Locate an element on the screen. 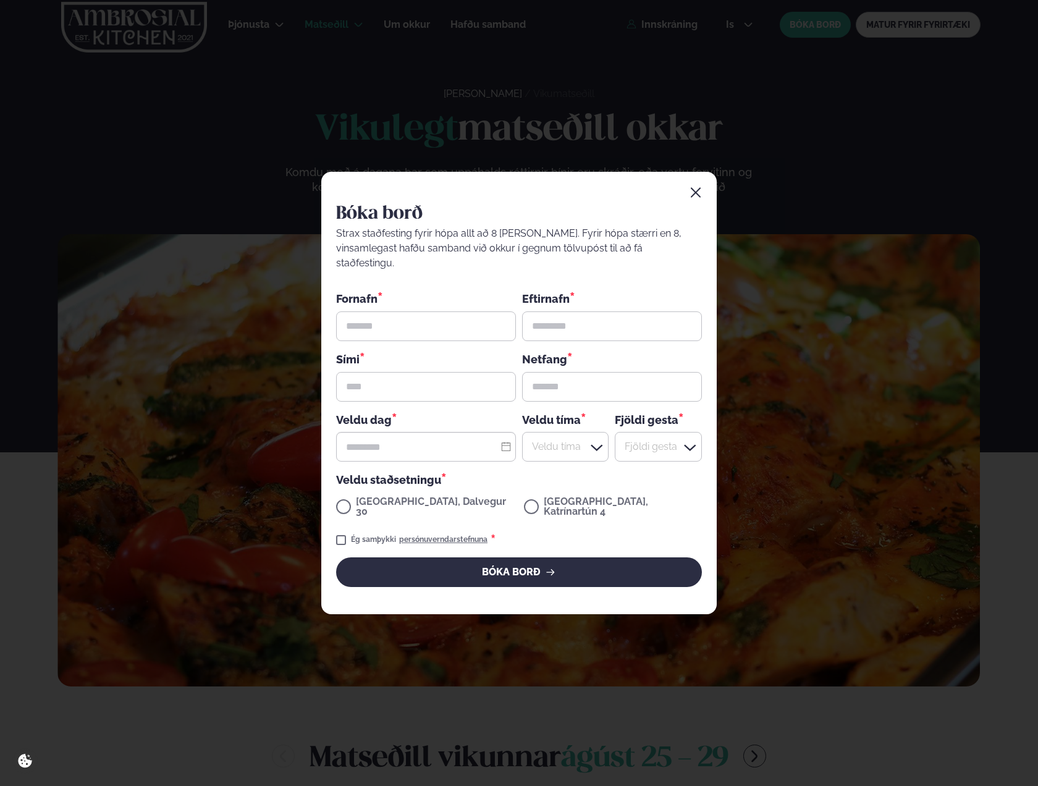 This screenshot has height=786, width=1038. div: Fornafn is located at coordinates (426, 298).